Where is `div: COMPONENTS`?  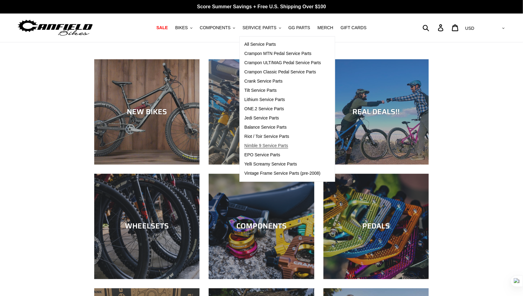
div: COMPONENTS is located at coordinates (261, 226).